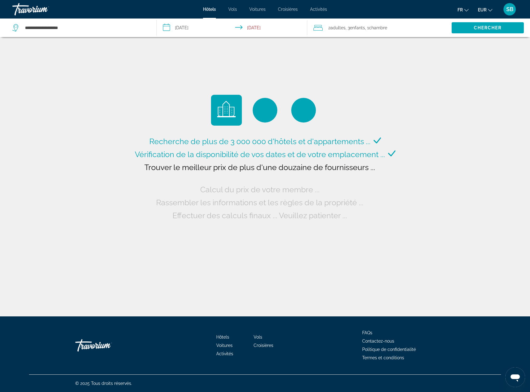 This screenshot has height=392, width=530. Describe the element at coordinates (260, 215) in the screenshot. I see `span: Effectuer des calculs finaux ... Veuillez patienter ...` at that location.